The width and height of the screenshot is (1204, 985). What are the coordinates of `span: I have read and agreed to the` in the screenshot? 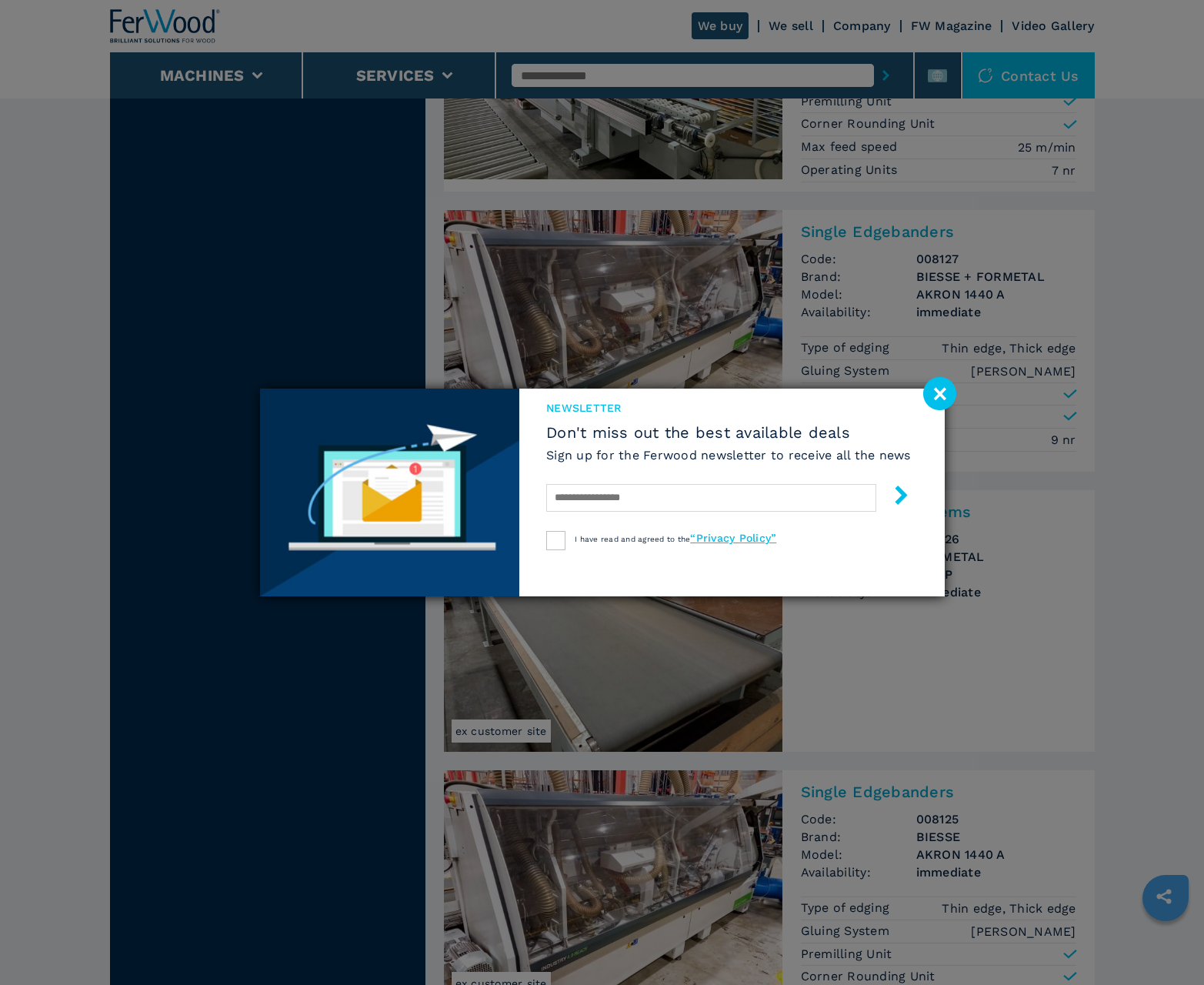 It's located at (675, 539).